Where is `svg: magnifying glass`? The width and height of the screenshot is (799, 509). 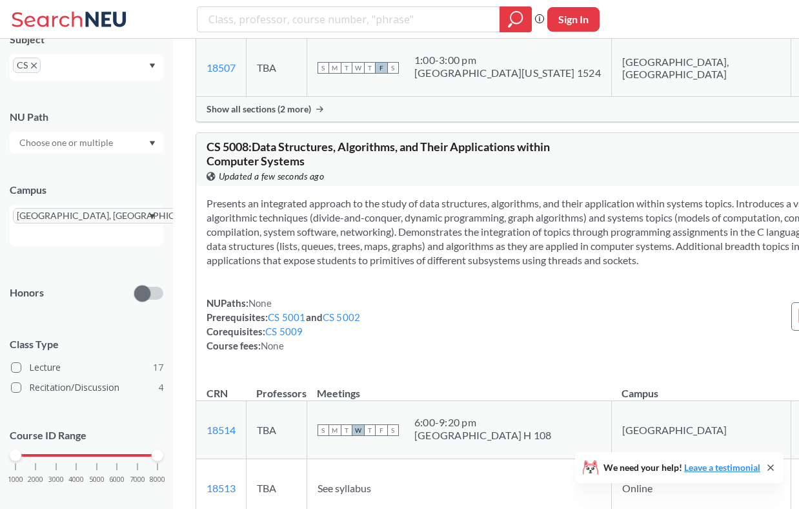 svg: magnifying glass is located at coordinates (516, 19).